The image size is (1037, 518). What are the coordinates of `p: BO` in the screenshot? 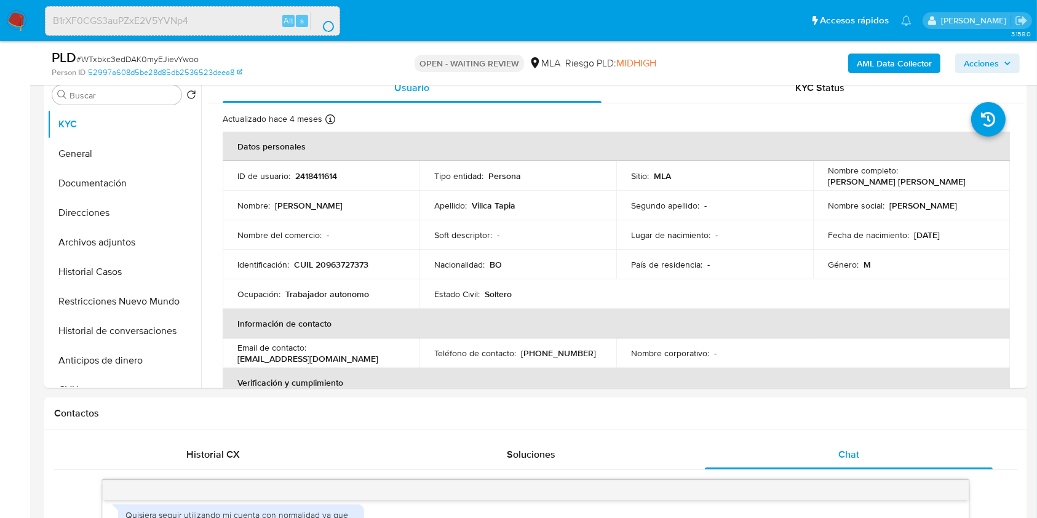 It's located at (496, 265).